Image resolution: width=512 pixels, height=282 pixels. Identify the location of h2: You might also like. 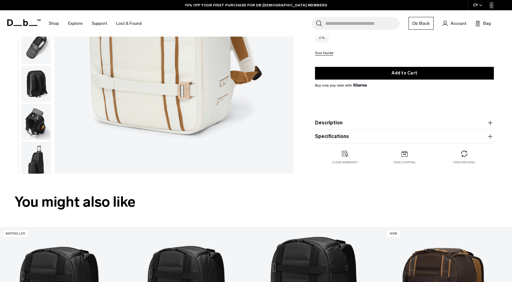
(256, 202).